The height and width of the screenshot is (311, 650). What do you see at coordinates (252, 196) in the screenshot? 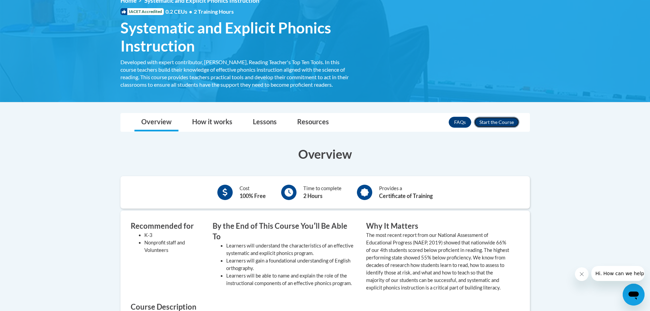
I see `b: 100% Free` at bounding box center [252, 196].